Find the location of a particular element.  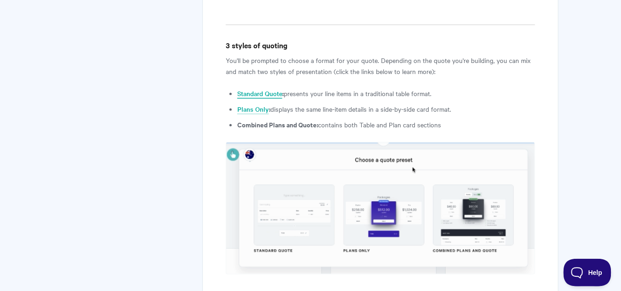

h4: 3 styles of quoting is located at coordinates (380, 45).